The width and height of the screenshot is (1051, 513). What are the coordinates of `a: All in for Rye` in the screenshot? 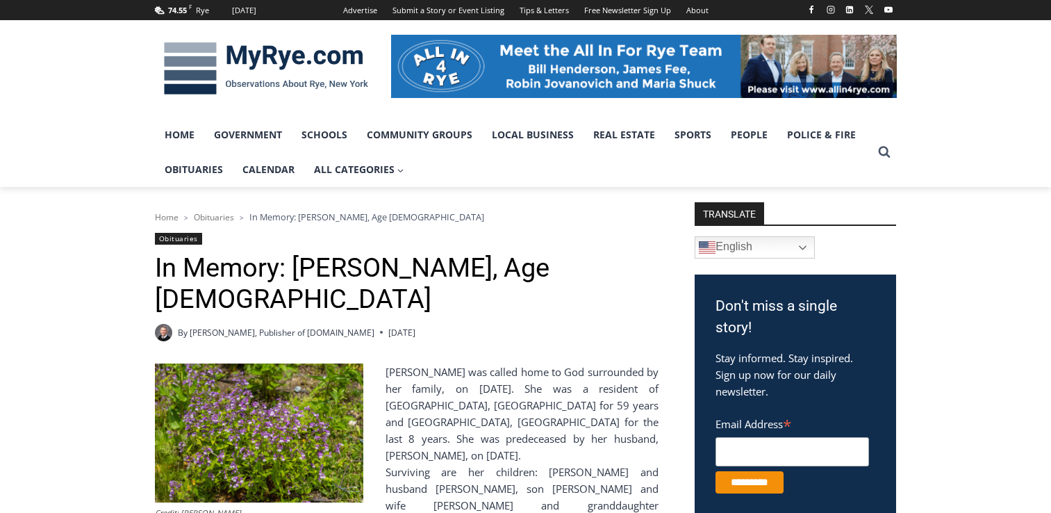 It's located at (644, 66).